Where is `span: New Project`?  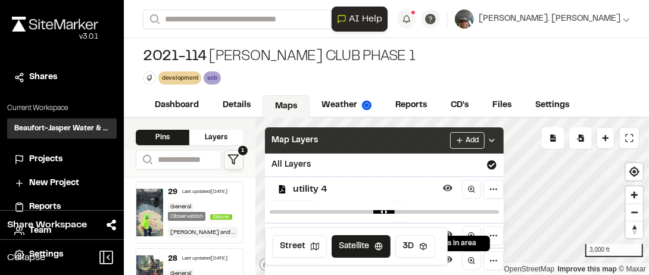 span: New Project is located at coordinates (54, 183).